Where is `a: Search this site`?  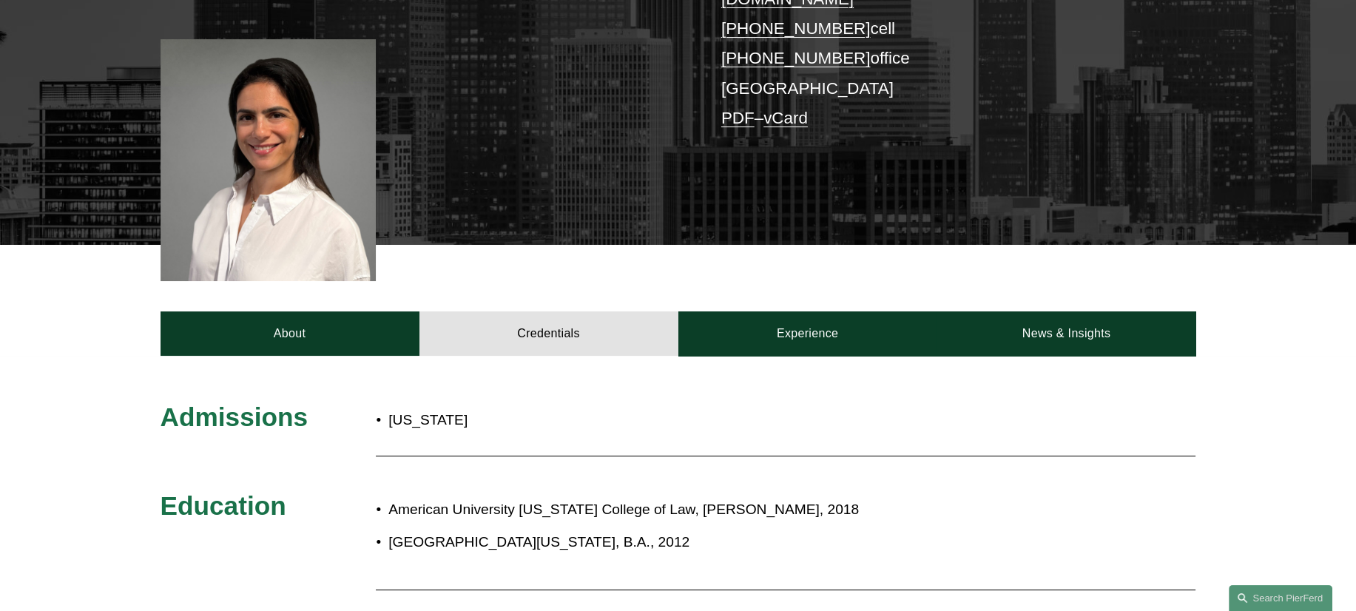 a: Search this site is located at coordinates (1280, 598).